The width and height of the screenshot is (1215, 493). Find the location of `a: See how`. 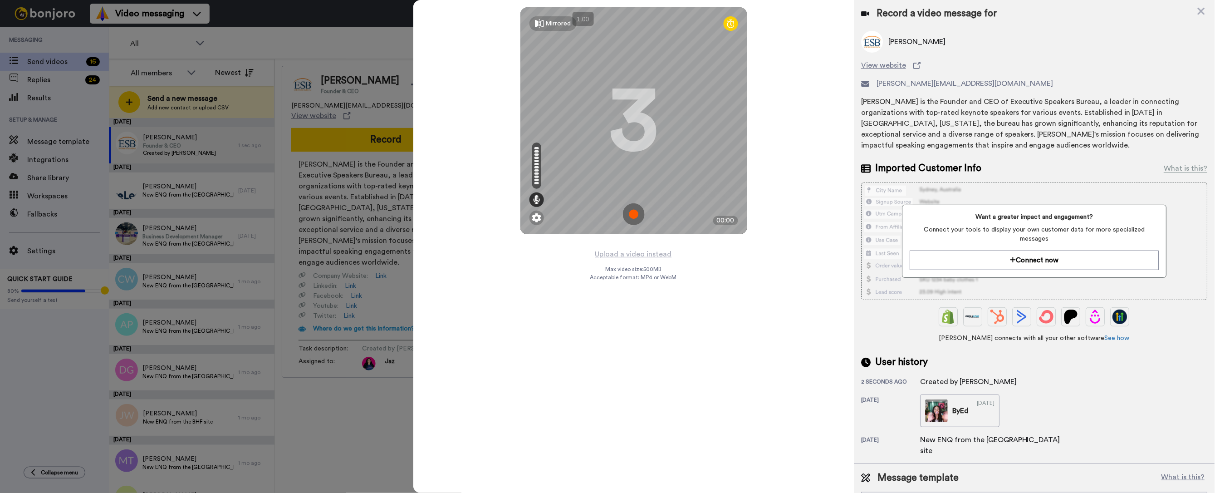

a: See how is located at coordinates (1117, 338).